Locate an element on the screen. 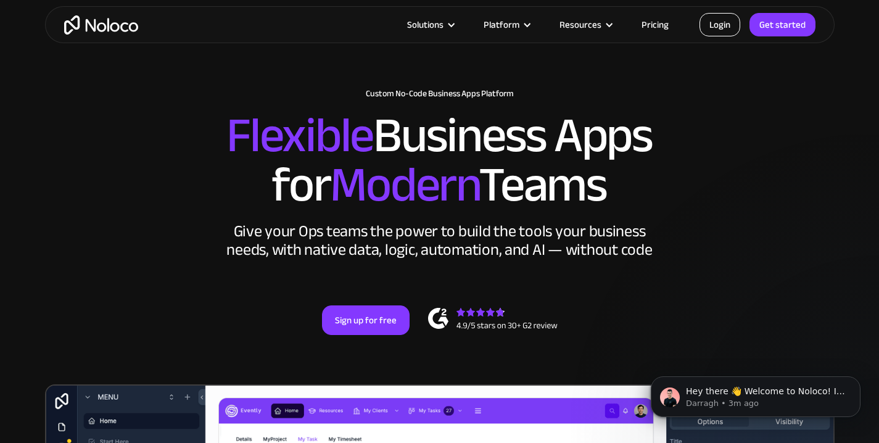  h2: Business Apps for Teams is located at coordinates (440, 160).